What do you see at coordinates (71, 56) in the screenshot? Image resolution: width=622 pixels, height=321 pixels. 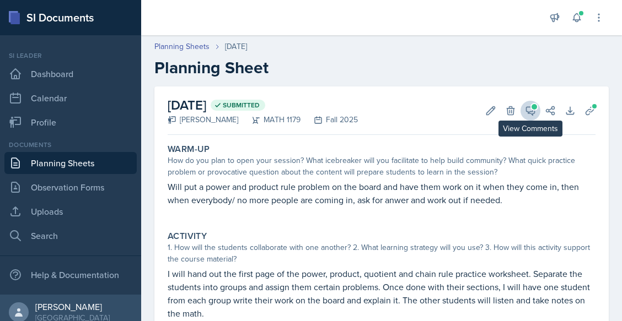 I see `div: Si leader` at bounding box center [71, 56].